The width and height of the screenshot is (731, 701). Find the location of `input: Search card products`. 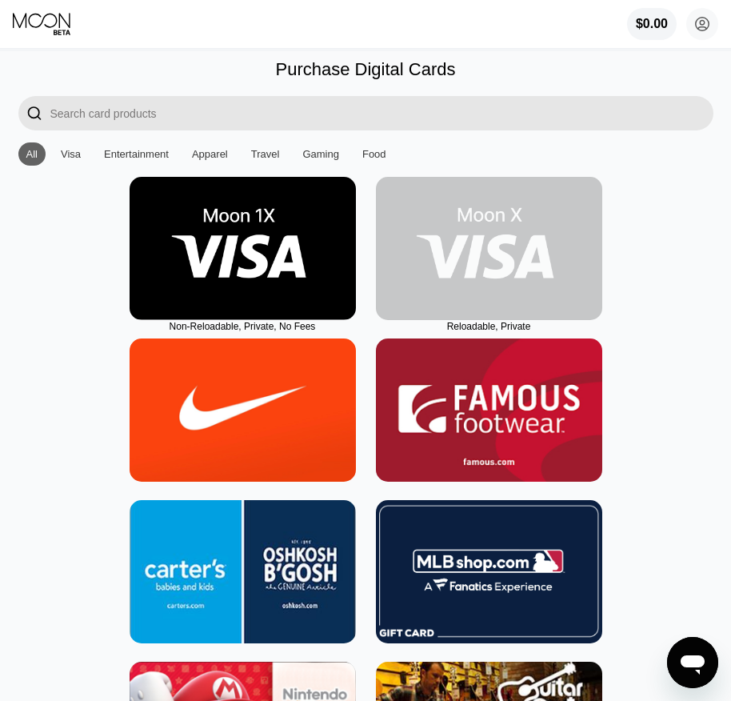

input: Search card products is located at coordinates (382, 113).